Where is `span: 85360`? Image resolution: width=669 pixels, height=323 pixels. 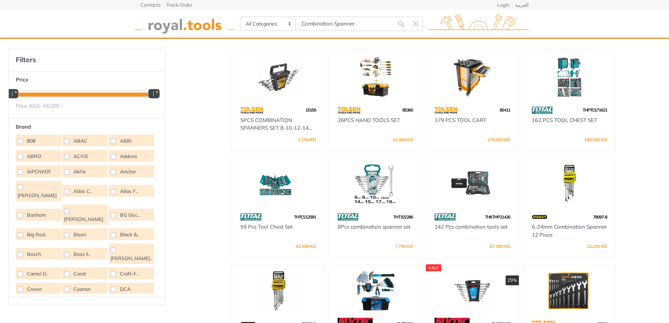
span: 85360 is located at coordinates (408, 110).